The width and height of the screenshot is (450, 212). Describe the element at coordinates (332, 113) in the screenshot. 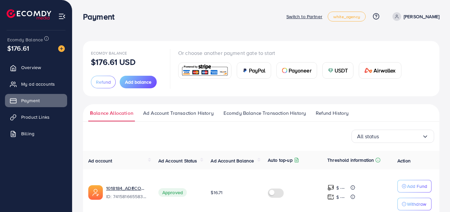

I see `span: Refund History` at that location.